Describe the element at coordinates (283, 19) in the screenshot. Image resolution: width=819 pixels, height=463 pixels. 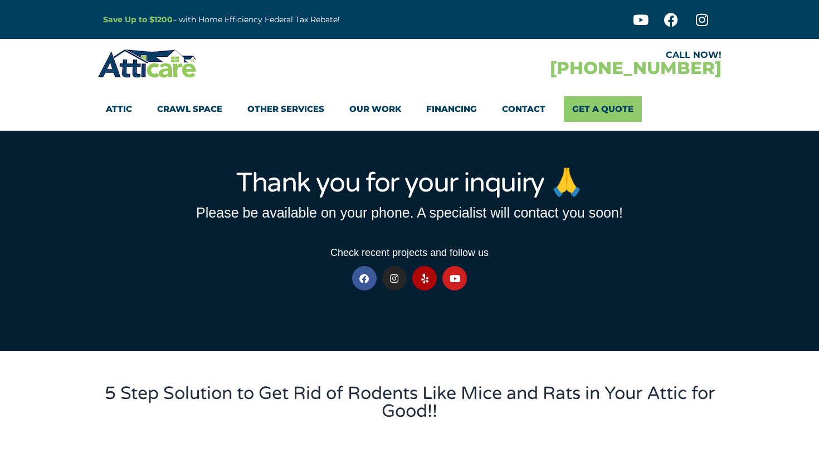
I see `p: – with Home Efficiency Federal Tax Rebate!` at that location.